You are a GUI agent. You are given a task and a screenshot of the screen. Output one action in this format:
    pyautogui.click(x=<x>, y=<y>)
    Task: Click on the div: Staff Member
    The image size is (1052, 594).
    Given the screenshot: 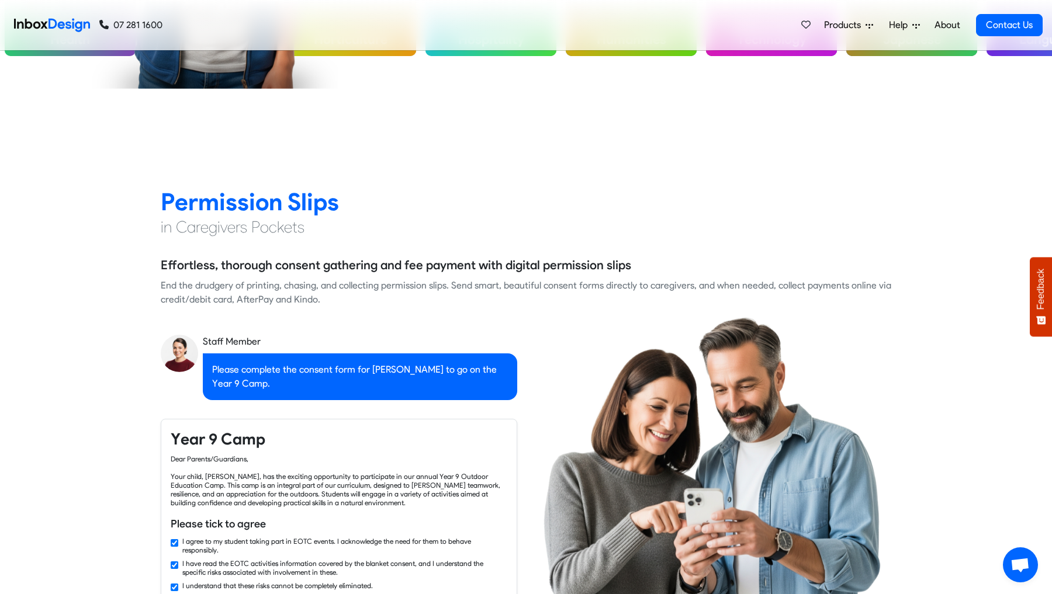 What is the action you would take?
    pyautogui.click(x=360, y=342)
    